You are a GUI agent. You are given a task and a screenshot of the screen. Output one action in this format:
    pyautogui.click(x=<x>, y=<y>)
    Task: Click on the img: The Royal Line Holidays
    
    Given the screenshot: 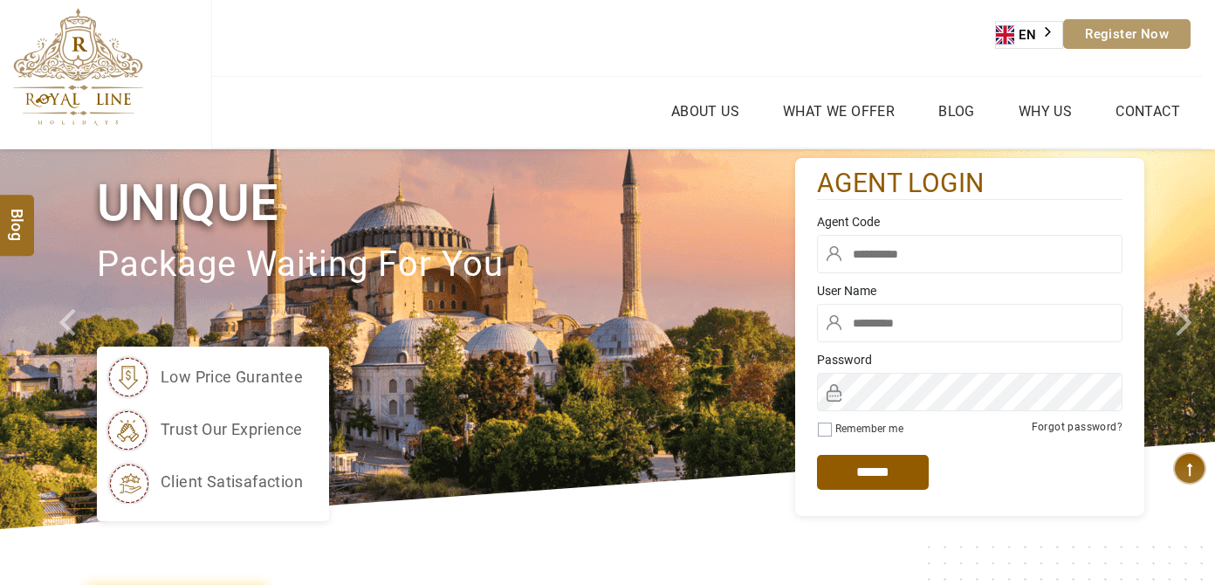 What is the action you would take?
    pyautogui.click(x=78, y=66)
    